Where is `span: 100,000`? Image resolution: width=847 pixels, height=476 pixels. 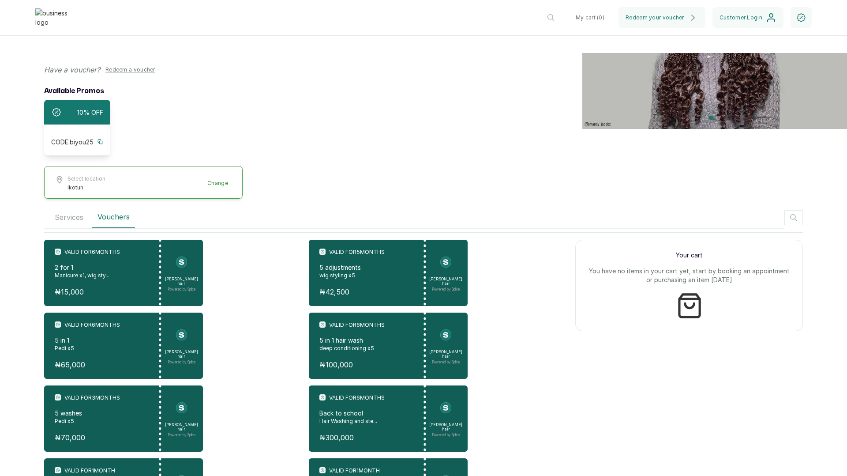
span: 100,000 is located at coordinates (339, 365).